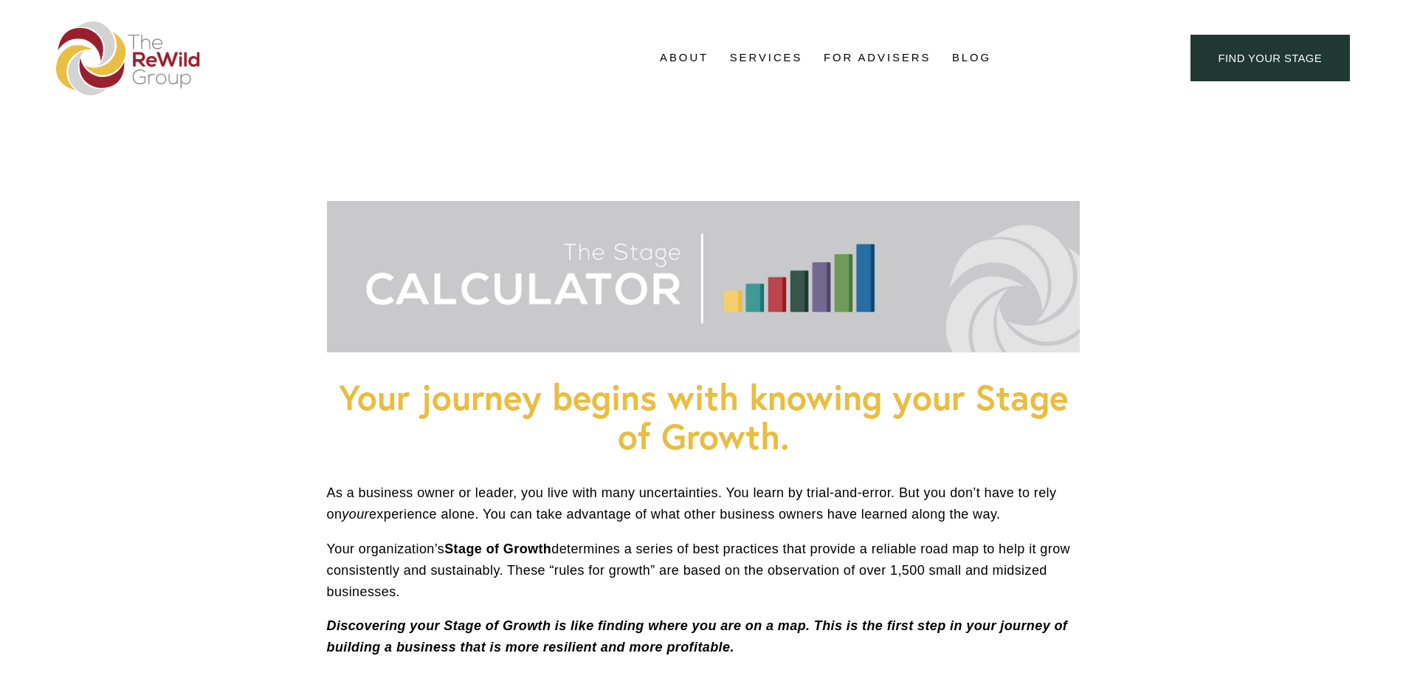 This screenshot has height=673, width=1406. Describe the element at coordinates (498, 549) in the screenshot. I see `strong: Stage of Growth` at that location.